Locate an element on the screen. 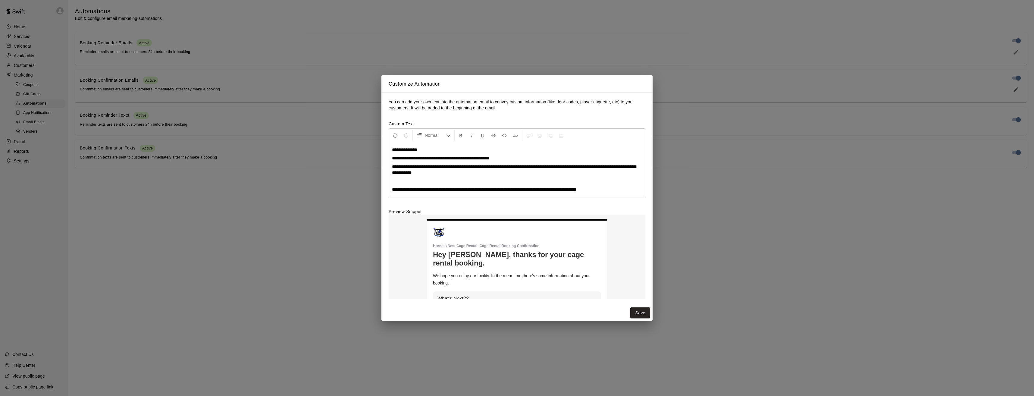 The width and height of the screenshot is (1034, 396). button: Format Underline is located at coordinates (483, 135).